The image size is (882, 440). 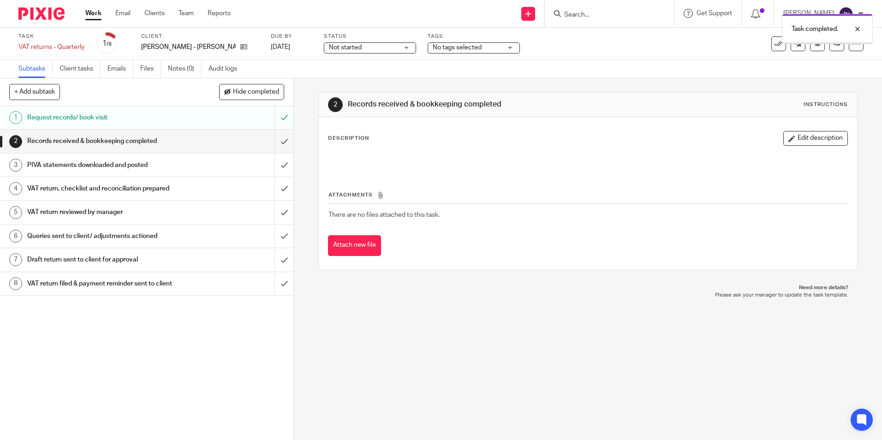 What do you see at coordinates (348, 138) in the screenshot?
I see `p: Description` at bounding box center [348, 138].